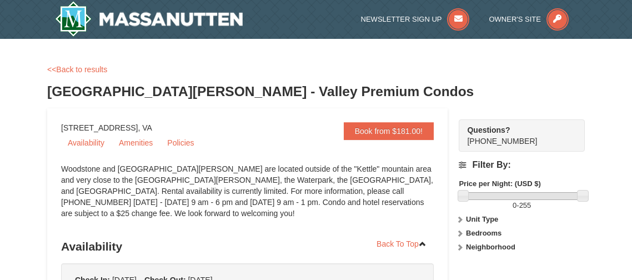 Image resolution: width=632 pixels, height=280 pixels. I want to click on strong: Price per Night: (USD $), so click(500, 183).